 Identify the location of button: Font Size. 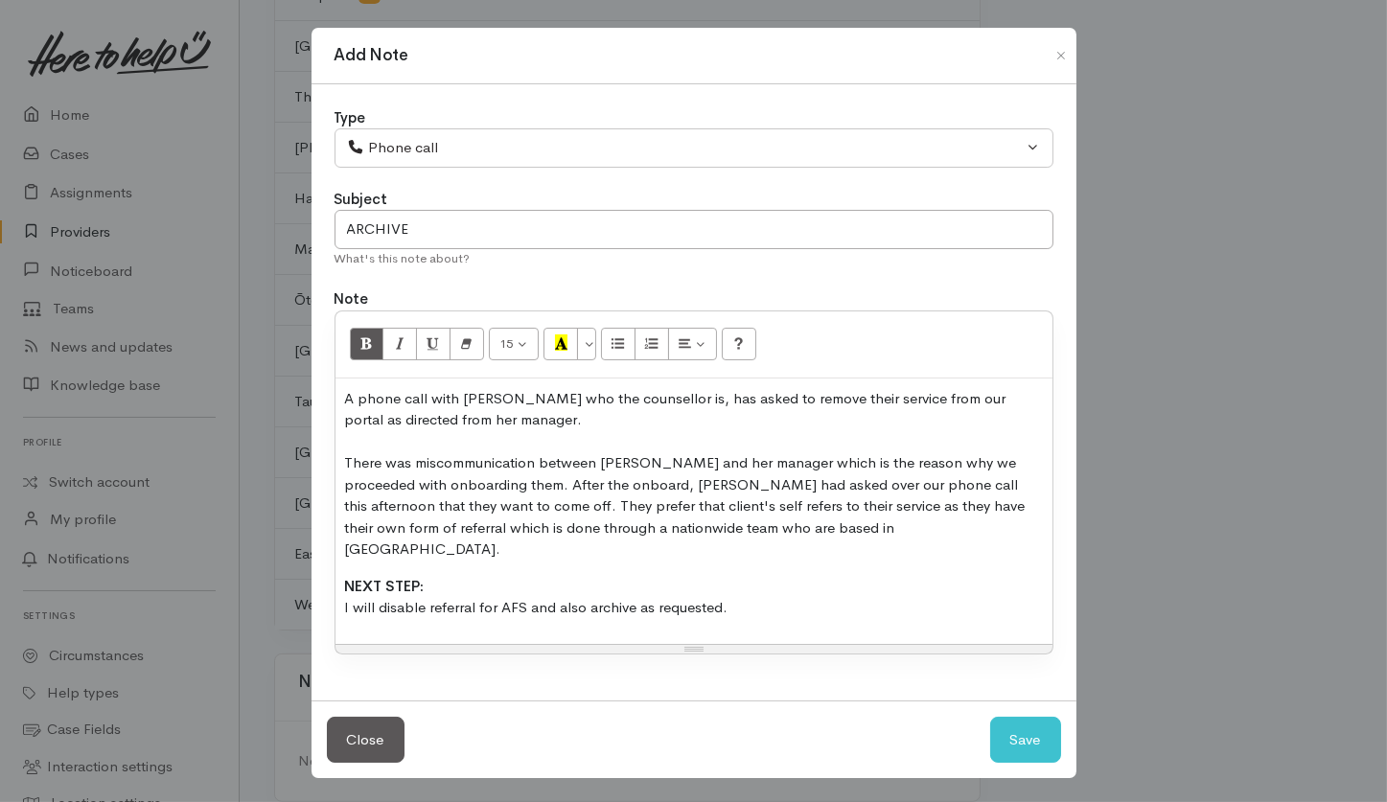
(514, 344).